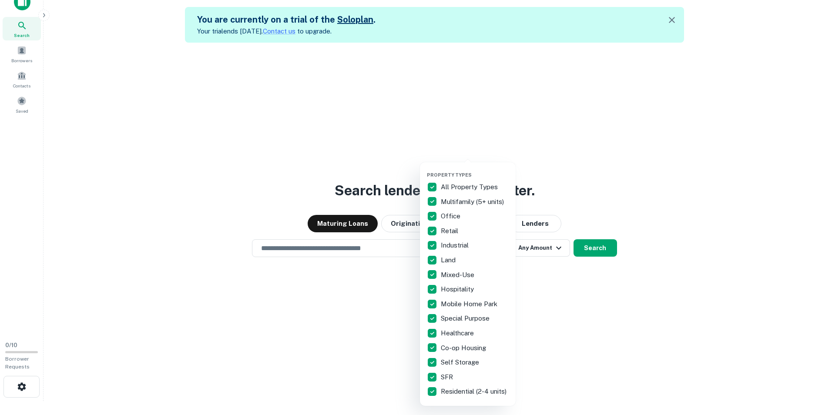 Image resolution: width=832 pixels, height=415 pixels. Describe the element at coordinates (449, 260) in the screenshot. I see `p: Land` at that location.